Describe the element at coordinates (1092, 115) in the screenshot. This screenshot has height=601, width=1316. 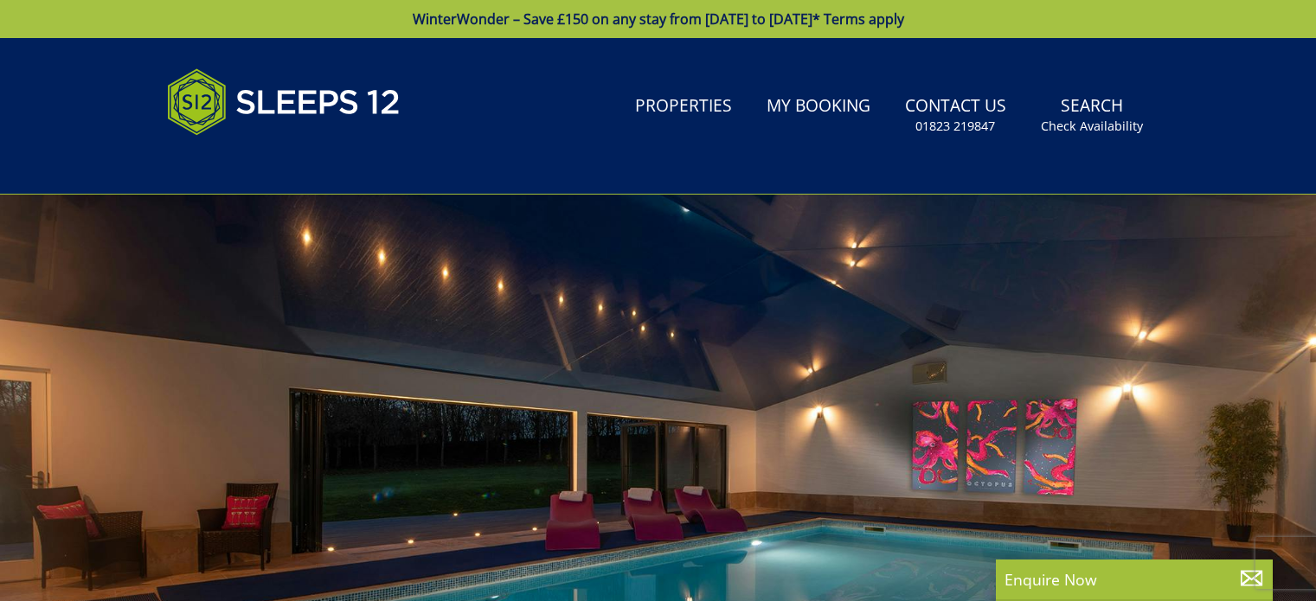
I see `a: SearchCheck Availability` at that location.